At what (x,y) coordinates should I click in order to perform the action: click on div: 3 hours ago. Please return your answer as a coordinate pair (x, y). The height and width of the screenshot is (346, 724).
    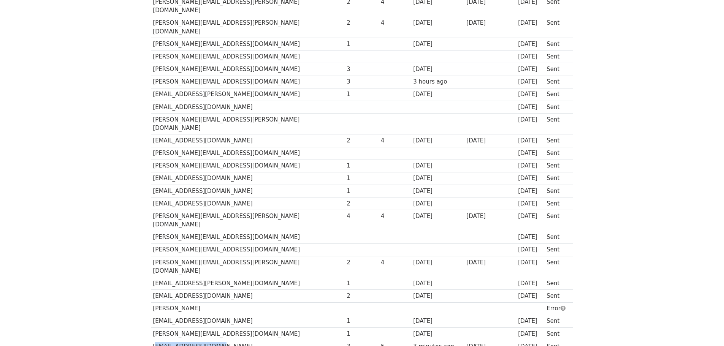
    Looking at the image, I should click on (438, 82).